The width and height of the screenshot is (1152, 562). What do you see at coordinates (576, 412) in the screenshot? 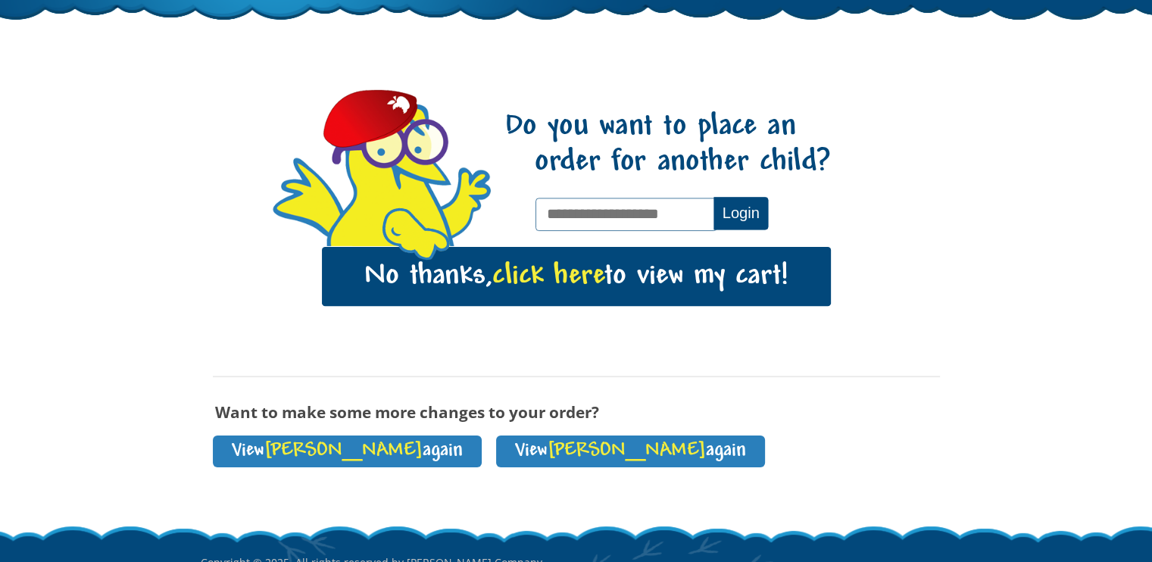
I see `h3: Want to make some more changes to your order?` at bounding box center [576, 412].